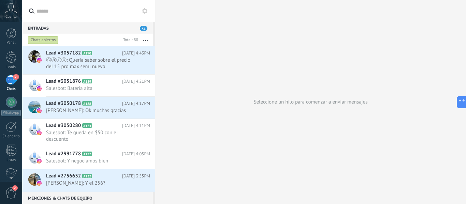 The image size is (466, 204). Describe the element at coordinates (63, 126) in the screenshot. I see `span: Lead #3050280` at that location.